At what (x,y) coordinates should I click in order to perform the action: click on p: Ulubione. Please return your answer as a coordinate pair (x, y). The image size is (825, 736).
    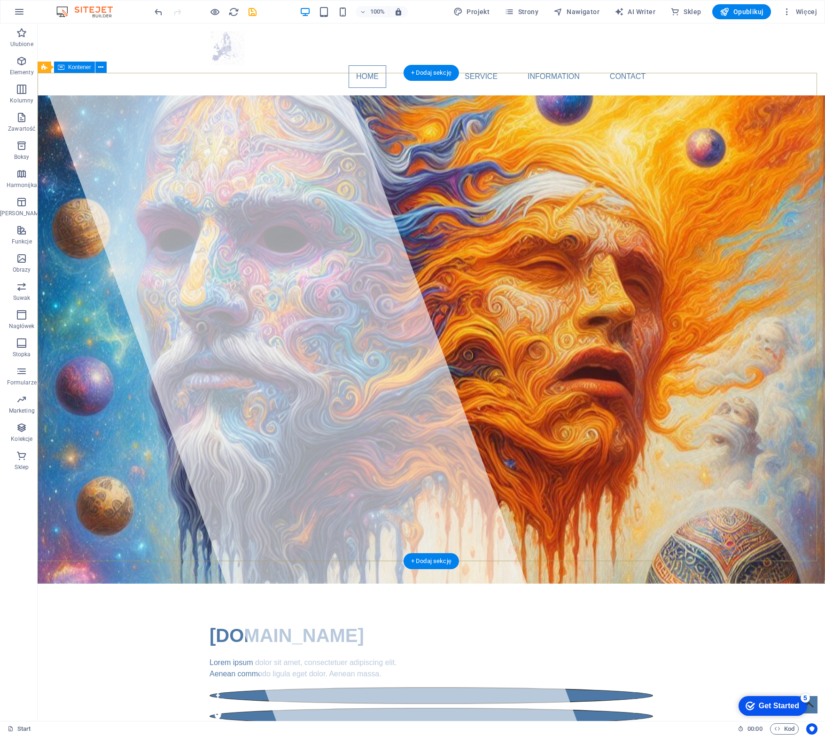
    Looking at the image, I should click on (22, 44).